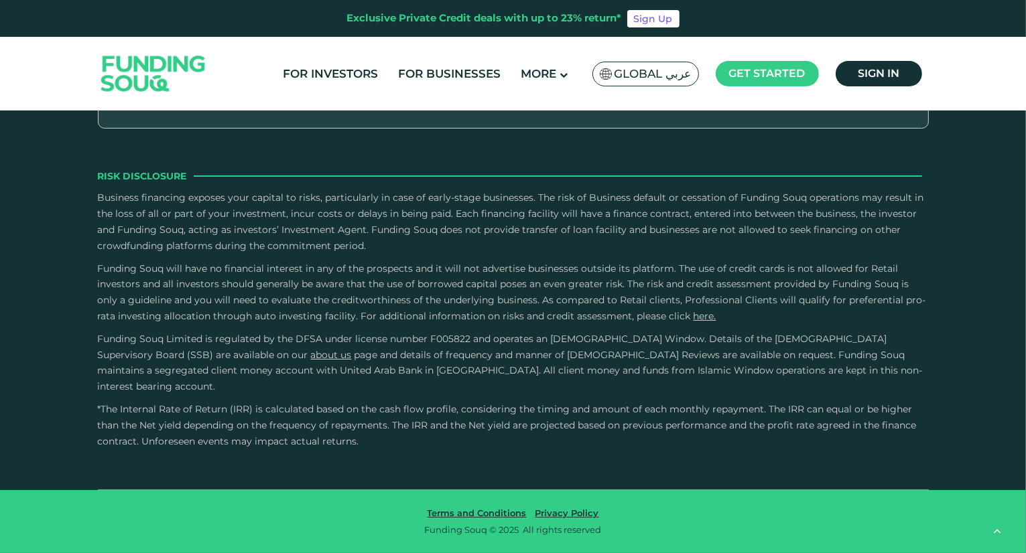 This screenshot has width=1026, height=553. Describe the element at coordinates (142, 176) in the screenshot. I see `span: Risk Disclosure` at that location.